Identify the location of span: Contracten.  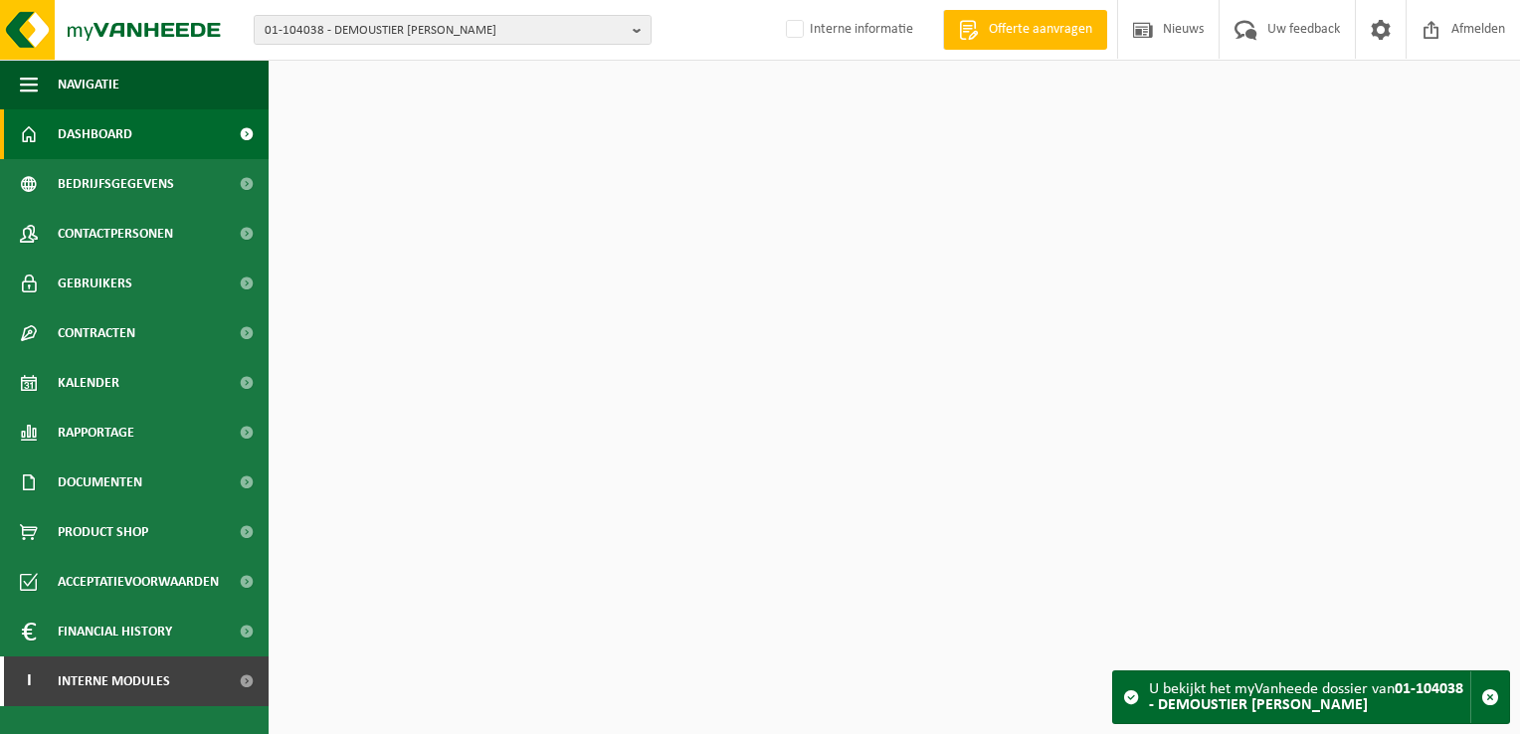
(97, 333).